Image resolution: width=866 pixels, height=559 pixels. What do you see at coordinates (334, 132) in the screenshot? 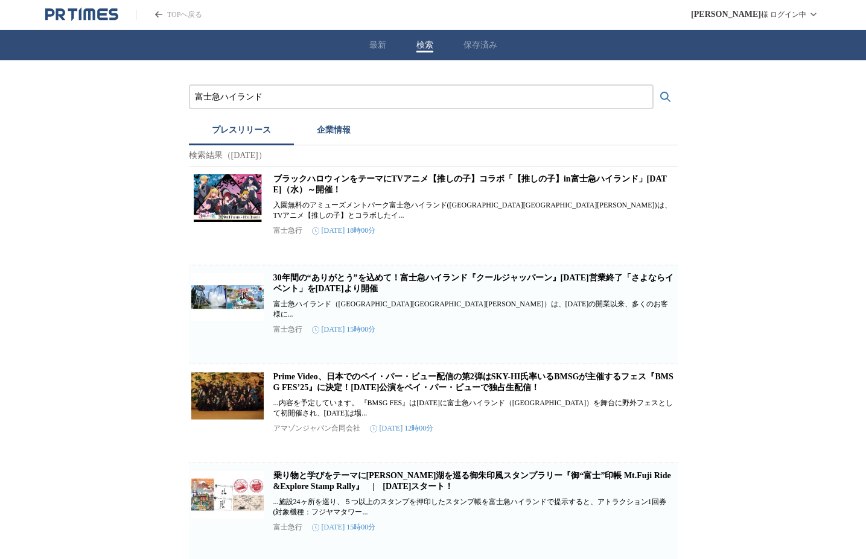
I see `button: 企業情報` at bounding box center [334, 132].